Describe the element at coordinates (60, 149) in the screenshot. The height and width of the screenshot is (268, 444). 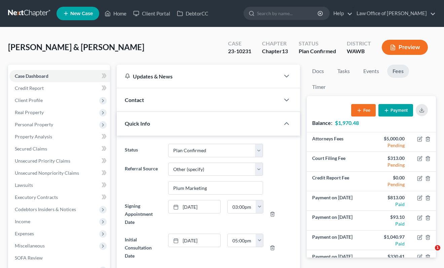
I see `a: Secured Claims` at that location.